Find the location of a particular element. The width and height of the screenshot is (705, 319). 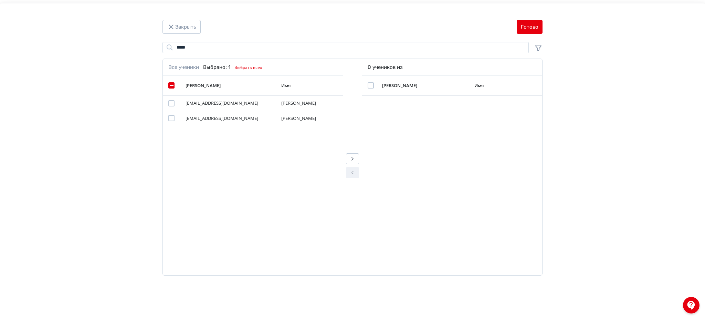

button: Закрыть is located at coordinates (181, 27).